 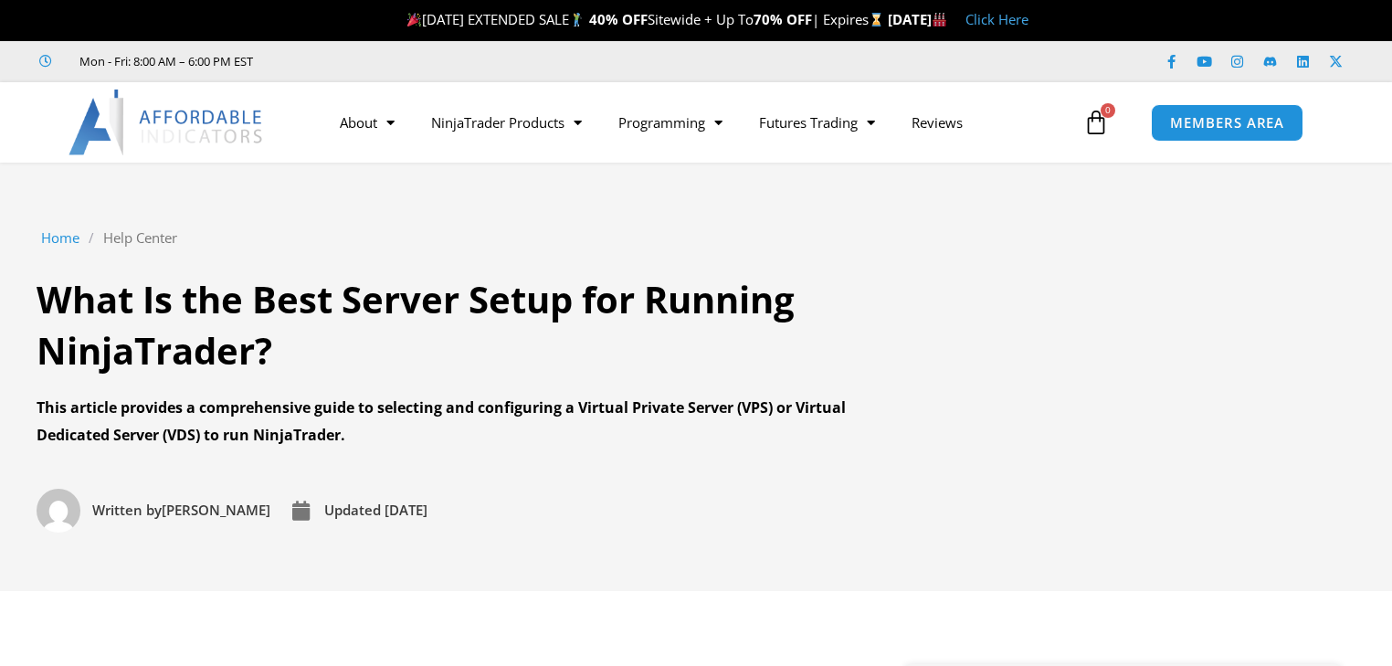 I want to click on a: Futures Trading, so click(x=817, y=122).